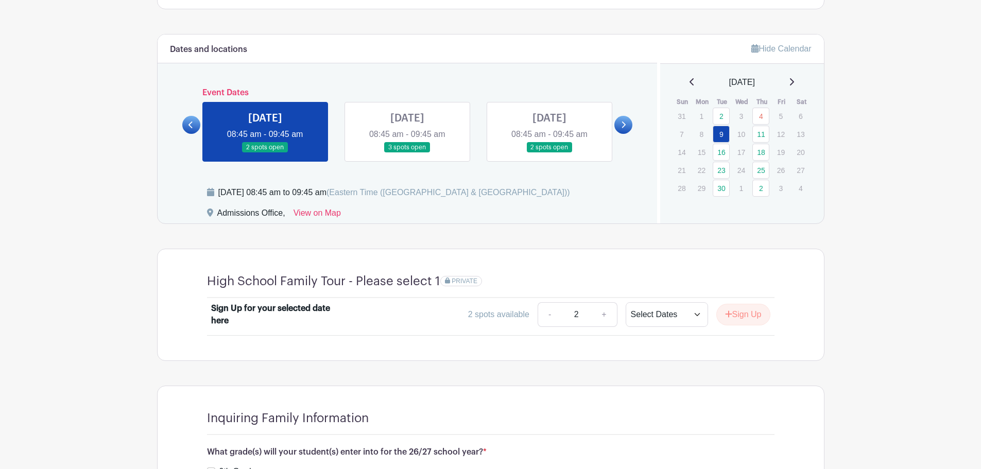 The width and height of the screenshot is (981, 469). Describe the element at coordinates (701, 188) in the screenshot. I see `p: 29` at that location.